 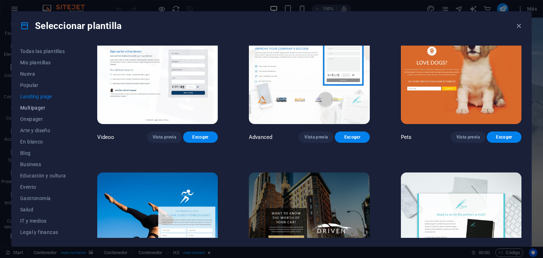 What do you see at coordinates (43, 198) in the screenshot?
I see `span: Gastronomía` at bounding box center [43, 198].